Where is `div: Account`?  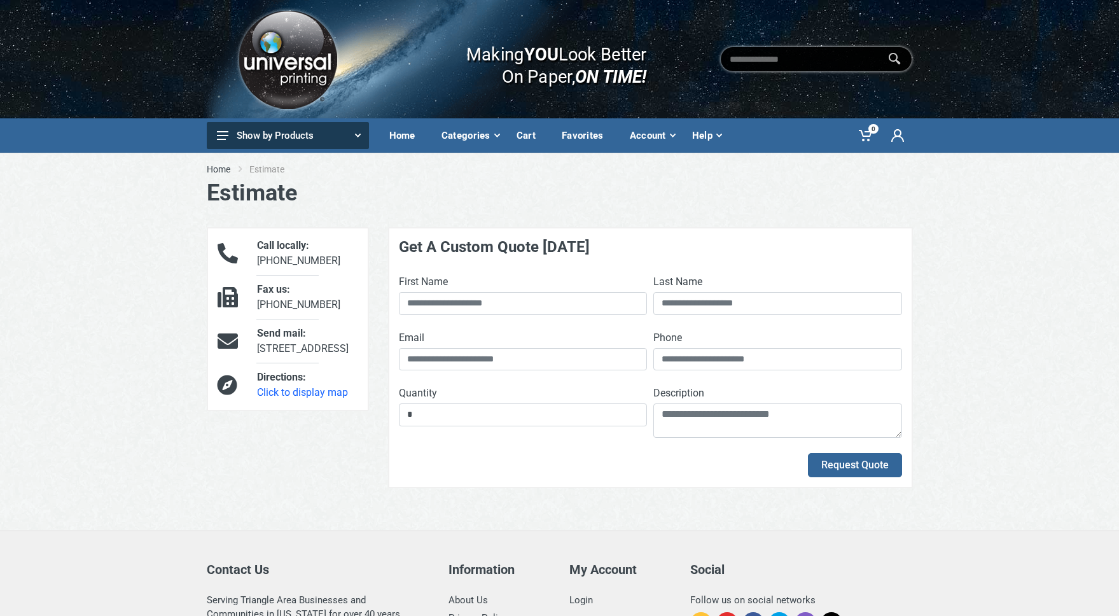
div: Account is located at coordinates (652, 135).